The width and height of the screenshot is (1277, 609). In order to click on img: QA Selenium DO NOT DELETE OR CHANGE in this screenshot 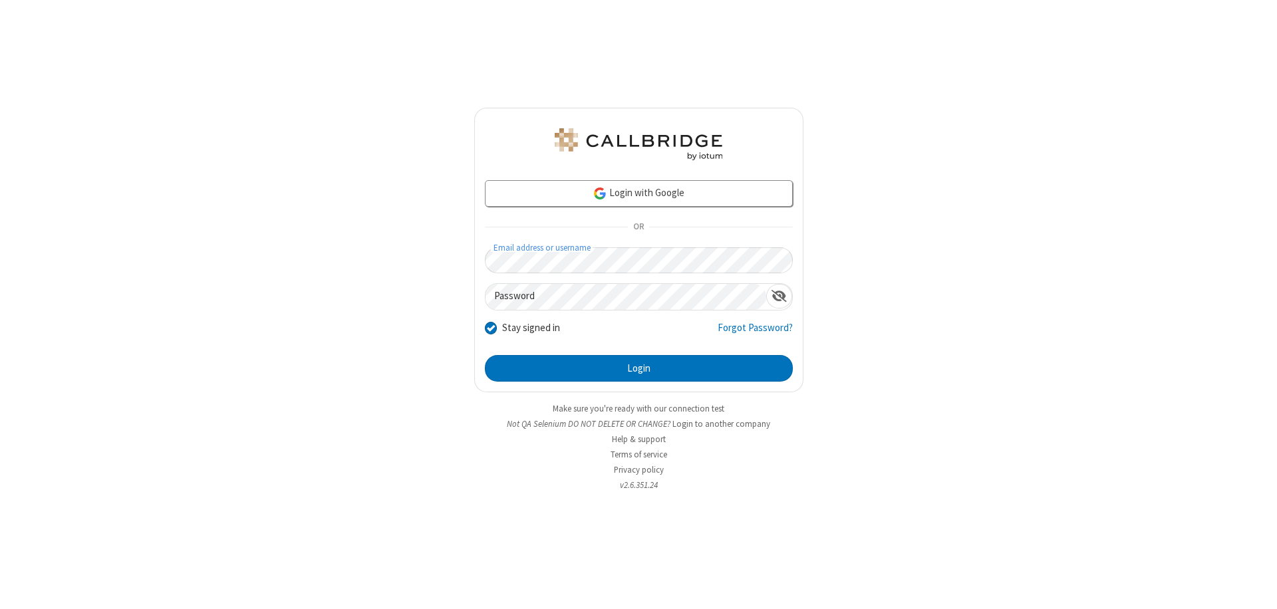, I will do `click(638, 144)`.